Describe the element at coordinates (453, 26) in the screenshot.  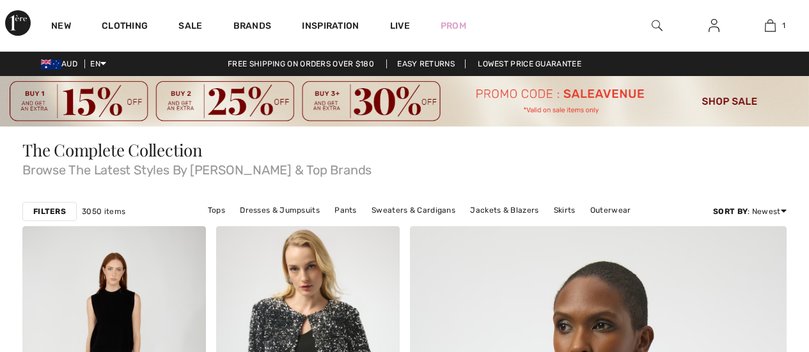
I see `a: Prom` at that location.